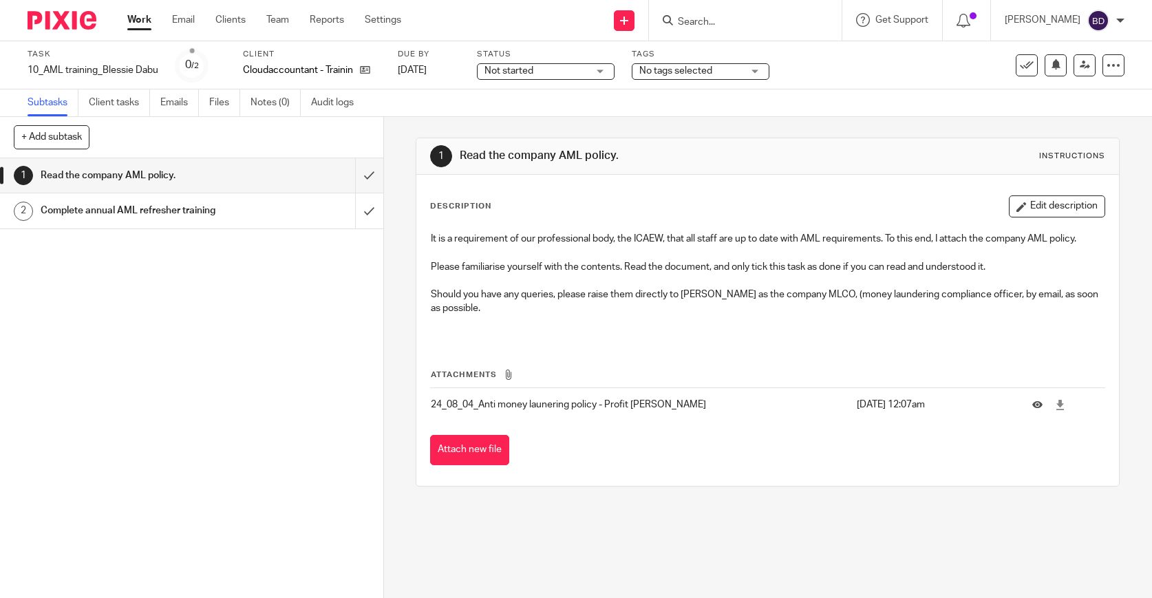  I want to click on label: Due by, so click(429, 54).